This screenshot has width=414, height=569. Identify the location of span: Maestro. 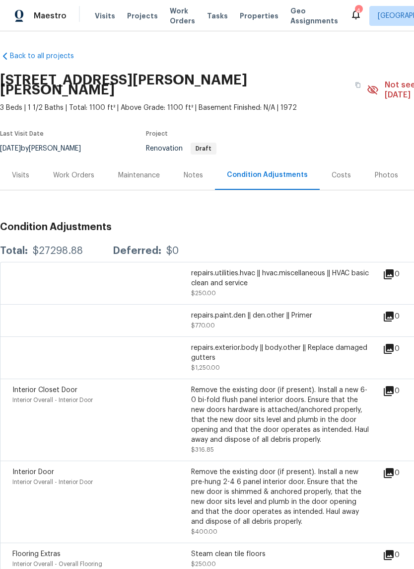
(50, 16).